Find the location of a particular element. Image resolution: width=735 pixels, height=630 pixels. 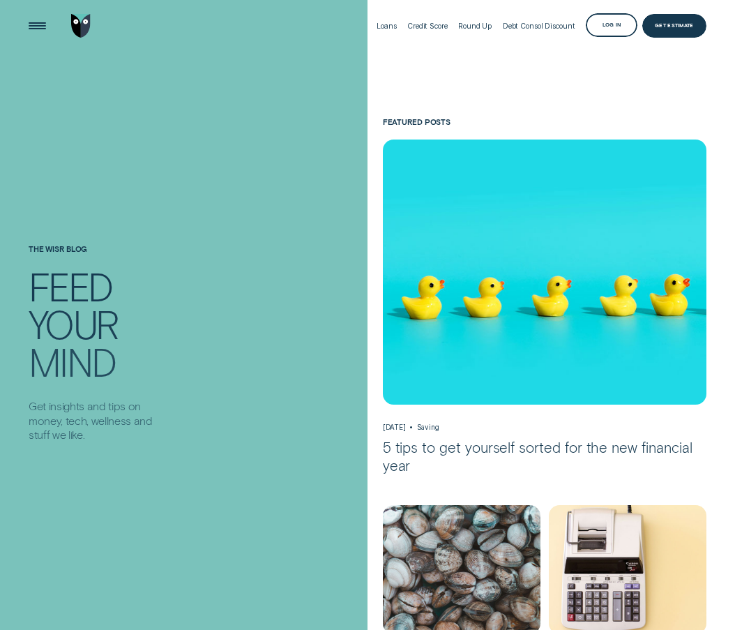

div: Round Up is located at coordinates (475, 26).